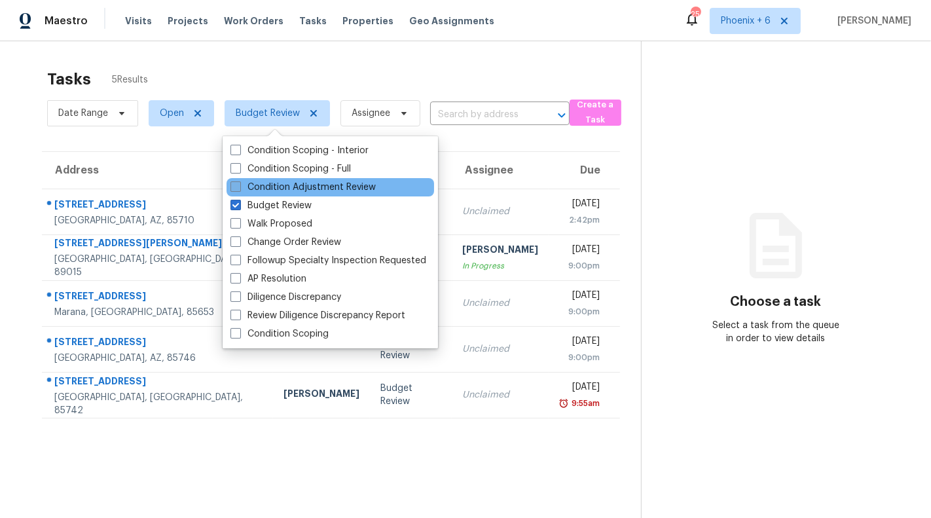 This screenshot has width=931, height=518. I want to click on span: Assignee, so click(371, 113).